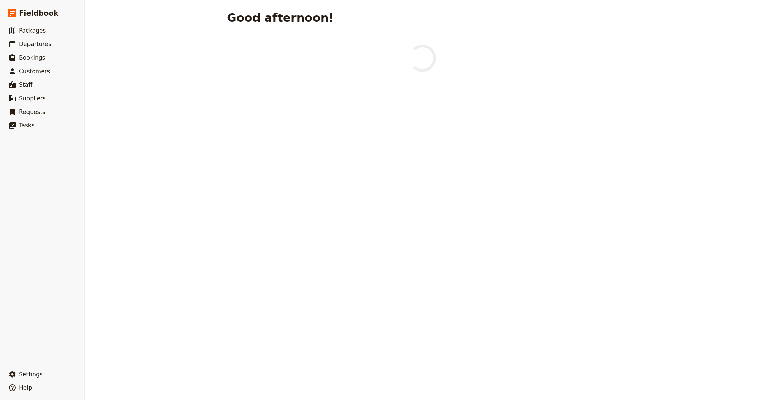 The image size is (760, 400). I want to click on span: Fieldbook, so click(39, 13).